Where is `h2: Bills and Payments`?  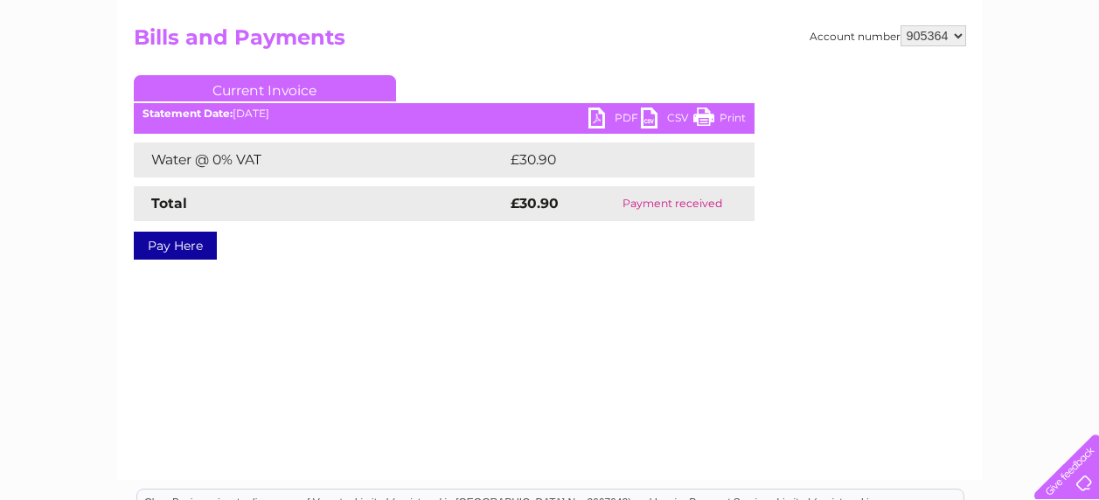 h2: Bills and Payments is located at coordinates (550, 42).